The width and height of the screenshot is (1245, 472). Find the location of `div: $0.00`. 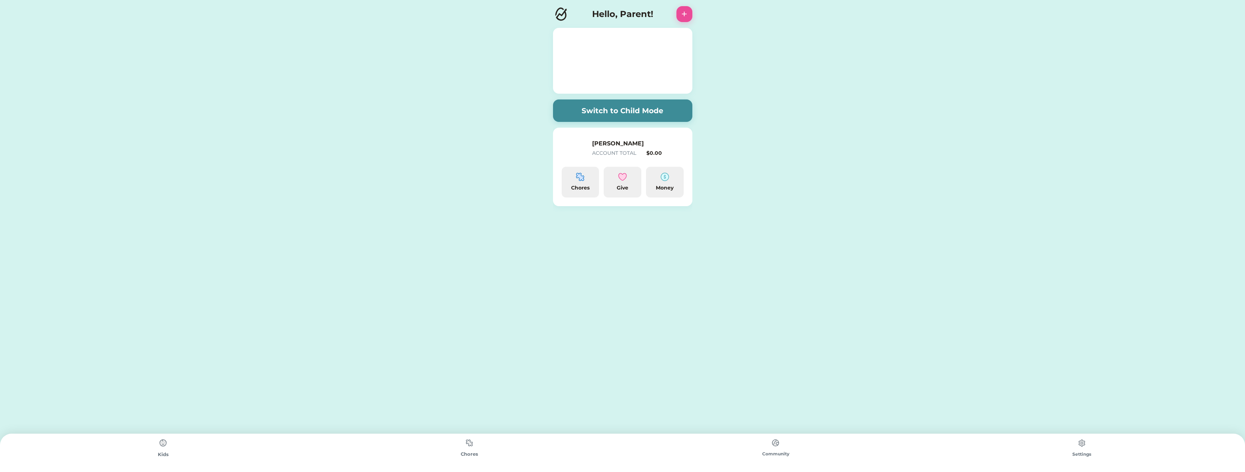

div: $0.00 is located at coordinates (665, 153).